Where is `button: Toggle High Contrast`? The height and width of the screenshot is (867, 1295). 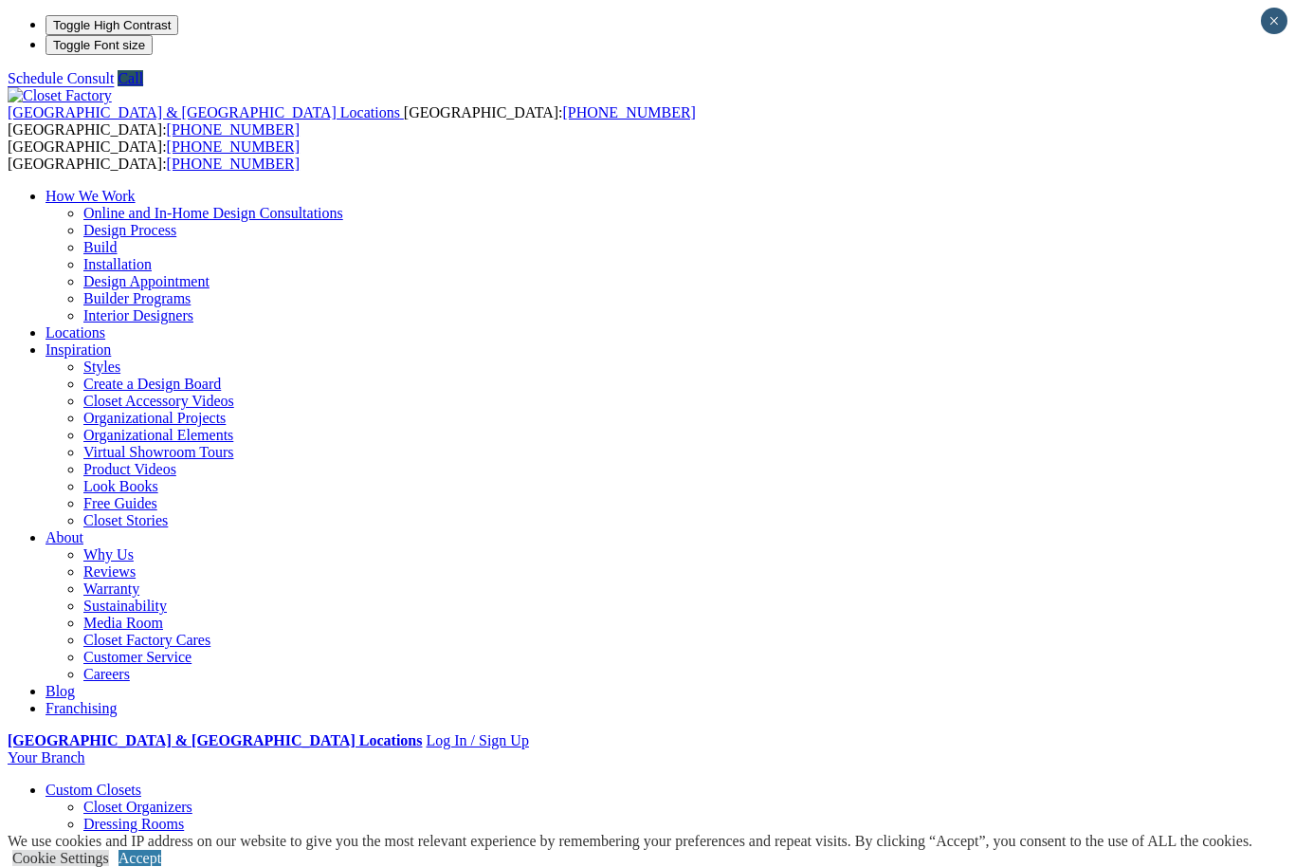
button: Toggle High Contrast is located at coordinates (112, 25).